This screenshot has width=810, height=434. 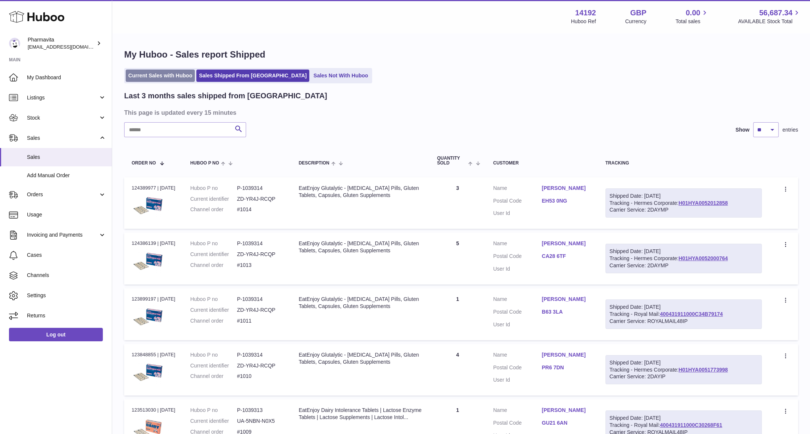 I want to click on span: Add Manual Order, so click(x=67, y=175).